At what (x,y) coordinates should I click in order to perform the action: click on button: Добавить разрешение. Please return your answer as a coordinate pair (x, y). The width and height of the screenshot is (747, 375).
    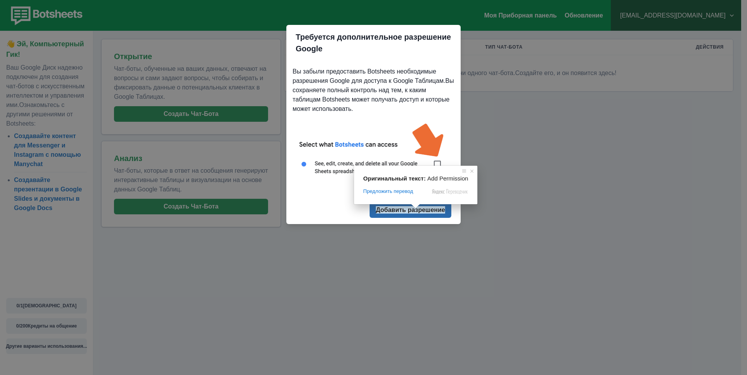
    Looking at the image, I should click on (410, 210).